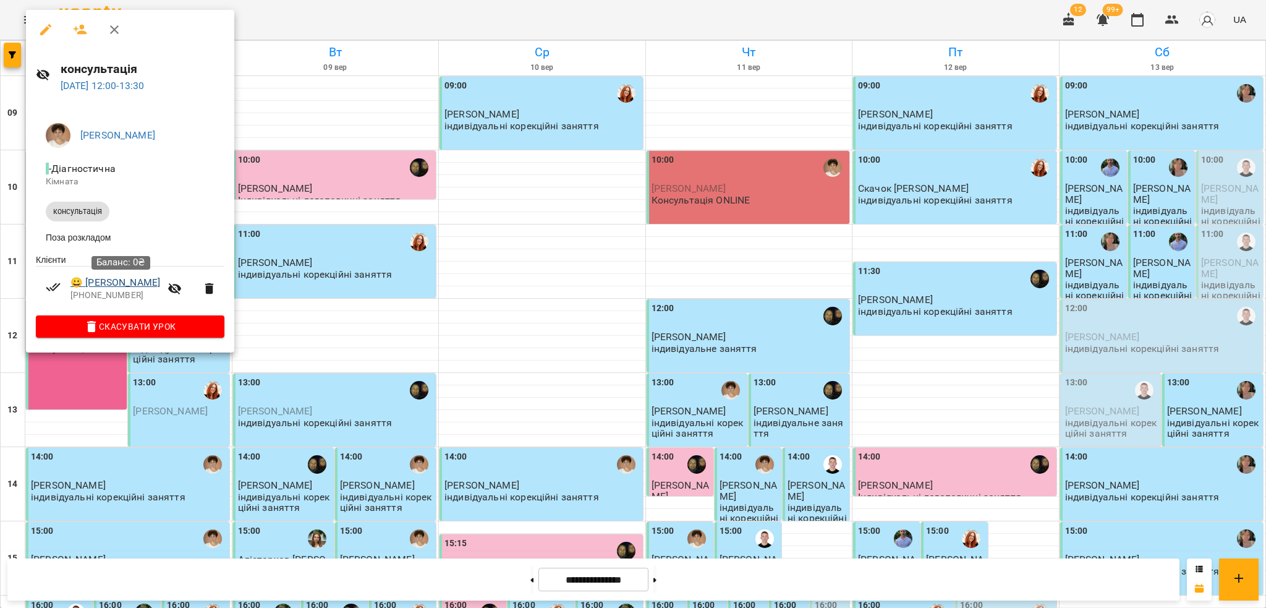  What do you see at coordinates (121, 262) in the screenshot?
I see `span: Баланс: 0₴` at bounding box center [121, 262].